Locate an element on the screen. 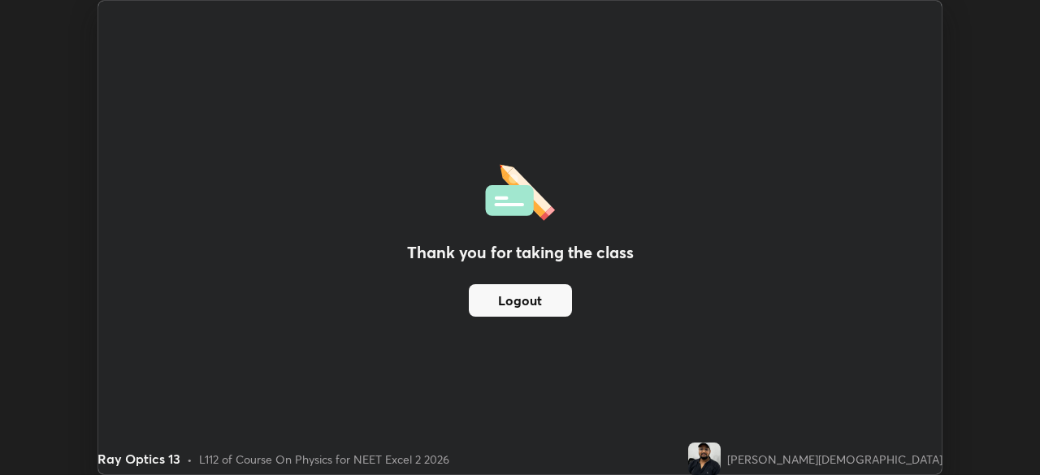 The height and width of the screenshot is (475, 1040). div: L112 of Course On Physics for NEET Excel 2 2026 is located at coordinates (324, 459).